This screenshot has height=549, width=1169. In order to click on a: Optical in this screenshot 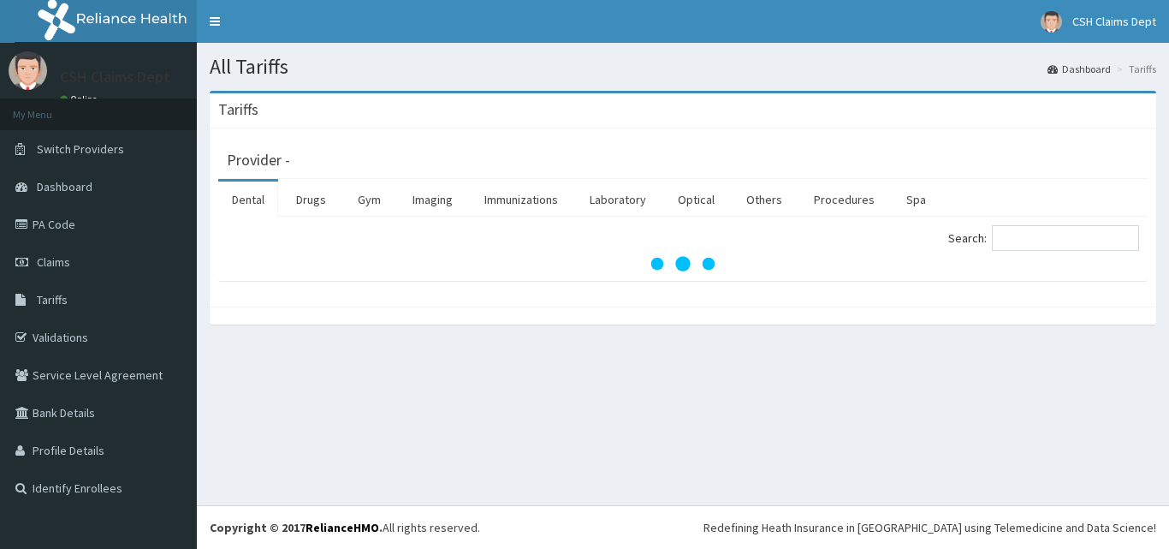, I will do `click(696, 199)`.